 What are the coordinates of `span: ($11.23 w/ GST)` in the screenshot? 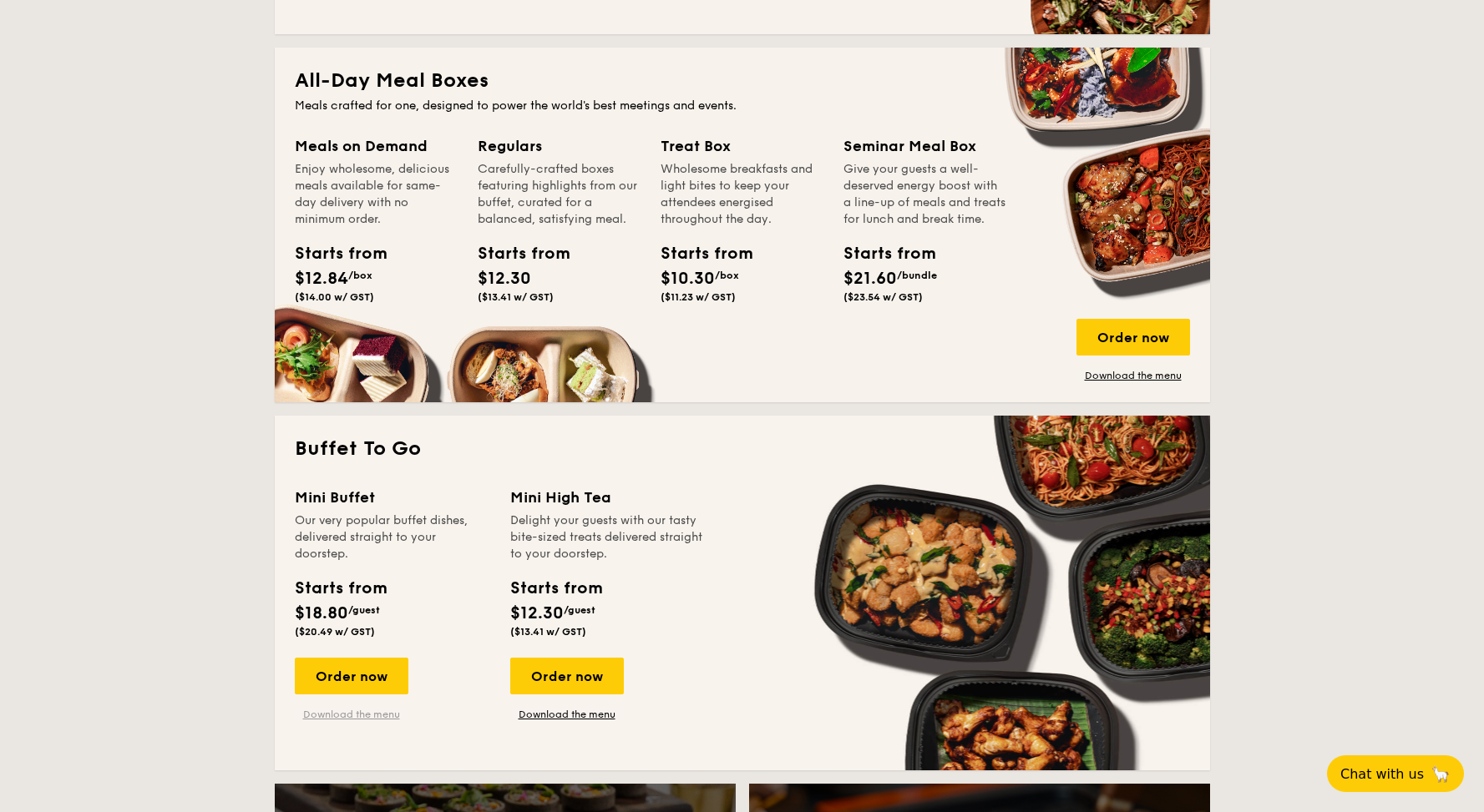 It's located at (698, 297).